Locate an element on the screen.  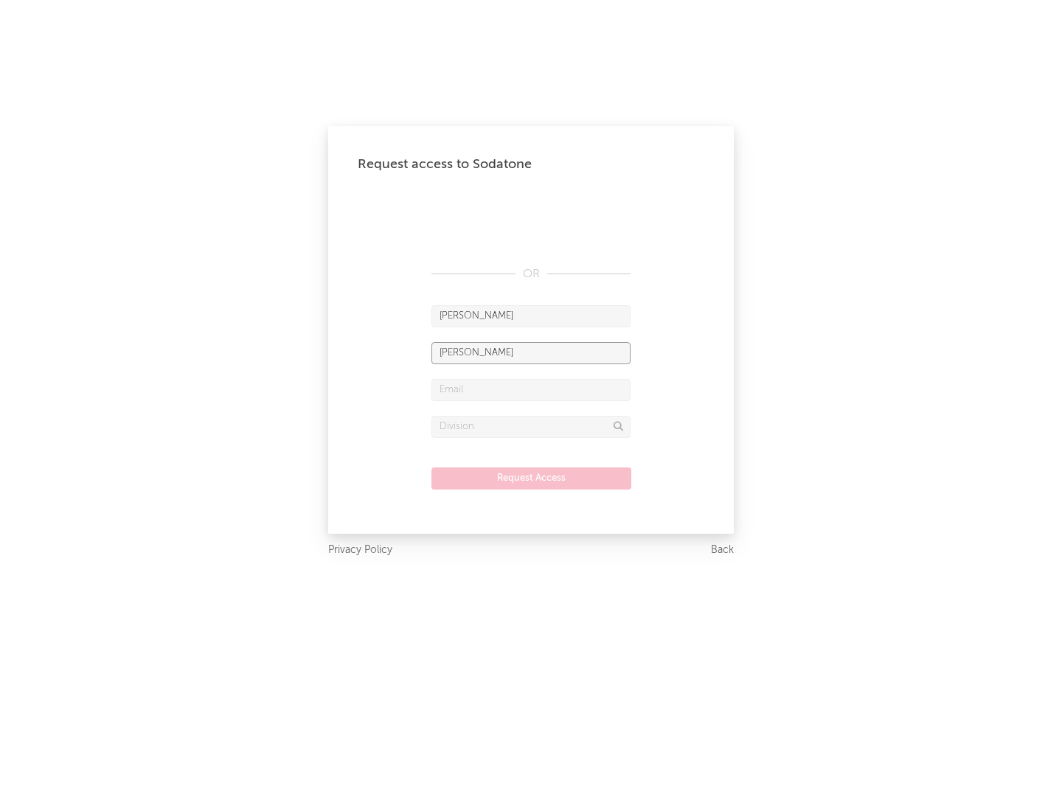
button: Request Access is located at coordinates (531, 479).